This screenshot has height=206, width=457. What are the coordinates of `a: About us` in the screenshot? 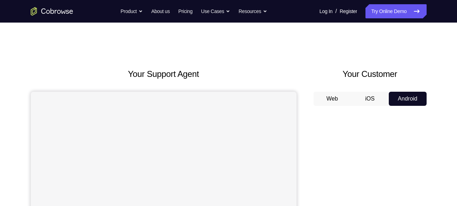 It's located at (160, 11).